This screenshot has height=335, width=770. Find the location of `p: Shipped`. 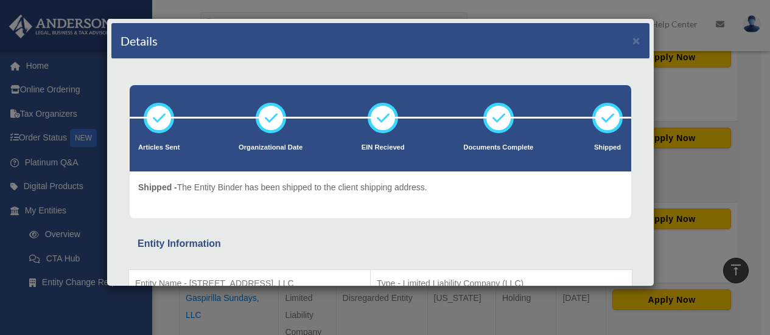

p: Shipped is located at coordinates (607, 148).